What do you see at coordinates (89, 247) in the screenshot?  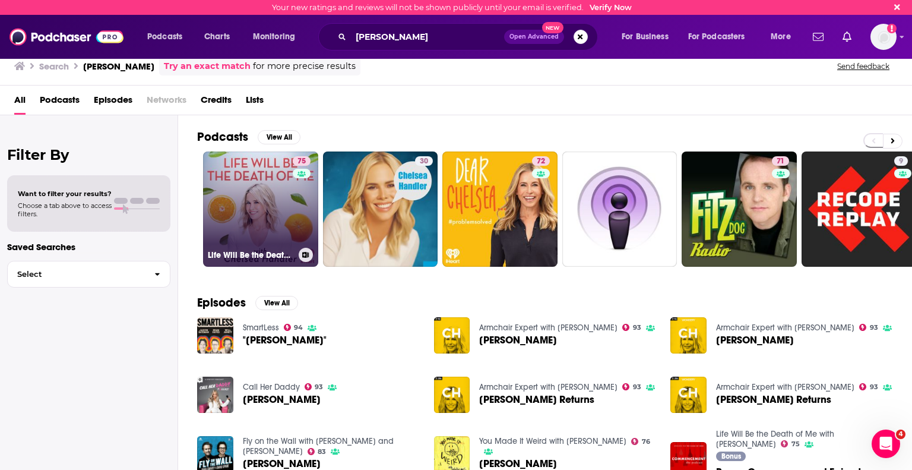 I see `p: Saved Searches` at bounding box center [89, 247].